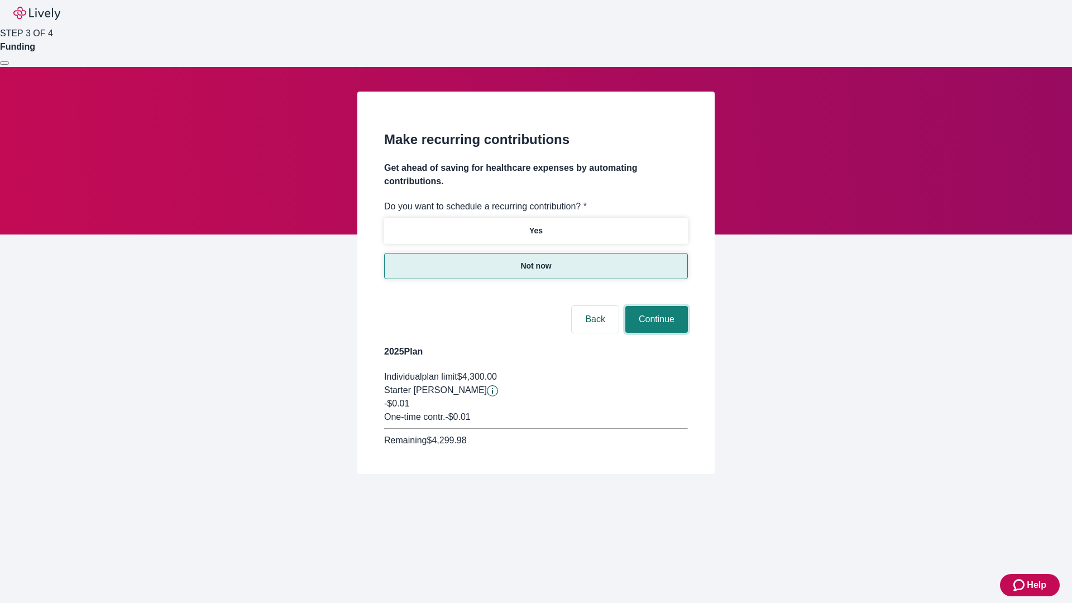 The image size is (1072, 603). What do you see at coordinates (595, 319) in the screenshot?
I see `button: Back` at bounding box center [595, 319].